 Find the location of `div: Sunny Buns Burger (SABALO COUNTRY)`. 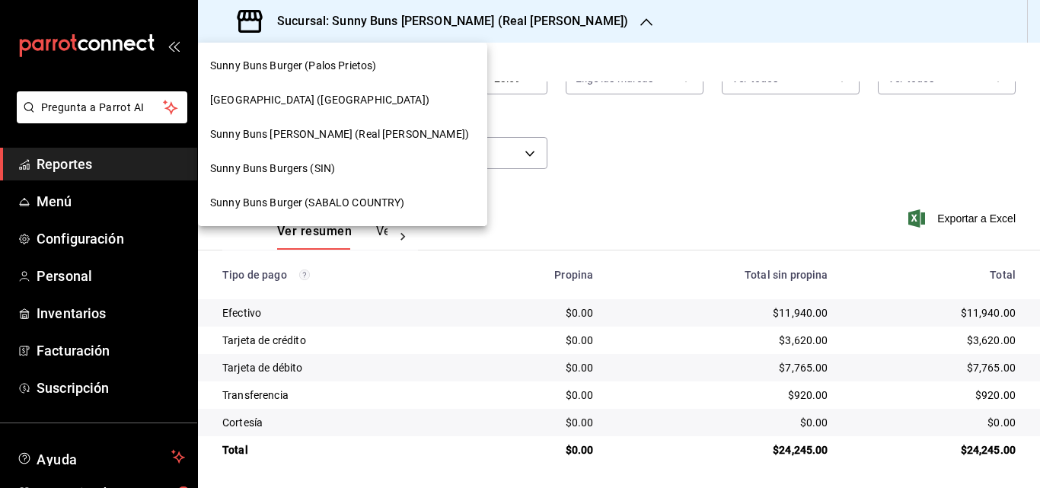

div: Sunny Buns Burger (SABALO COUNTRY) is located at coordinates (343, 203).